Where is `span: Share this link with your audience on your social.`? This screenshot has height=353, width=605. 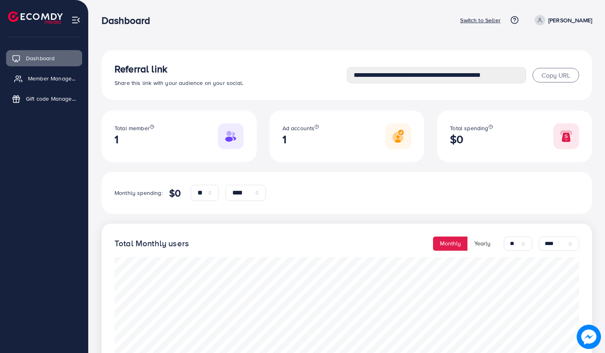
span: Share this link with your audience on your social. is located at coordinates (179, 83).